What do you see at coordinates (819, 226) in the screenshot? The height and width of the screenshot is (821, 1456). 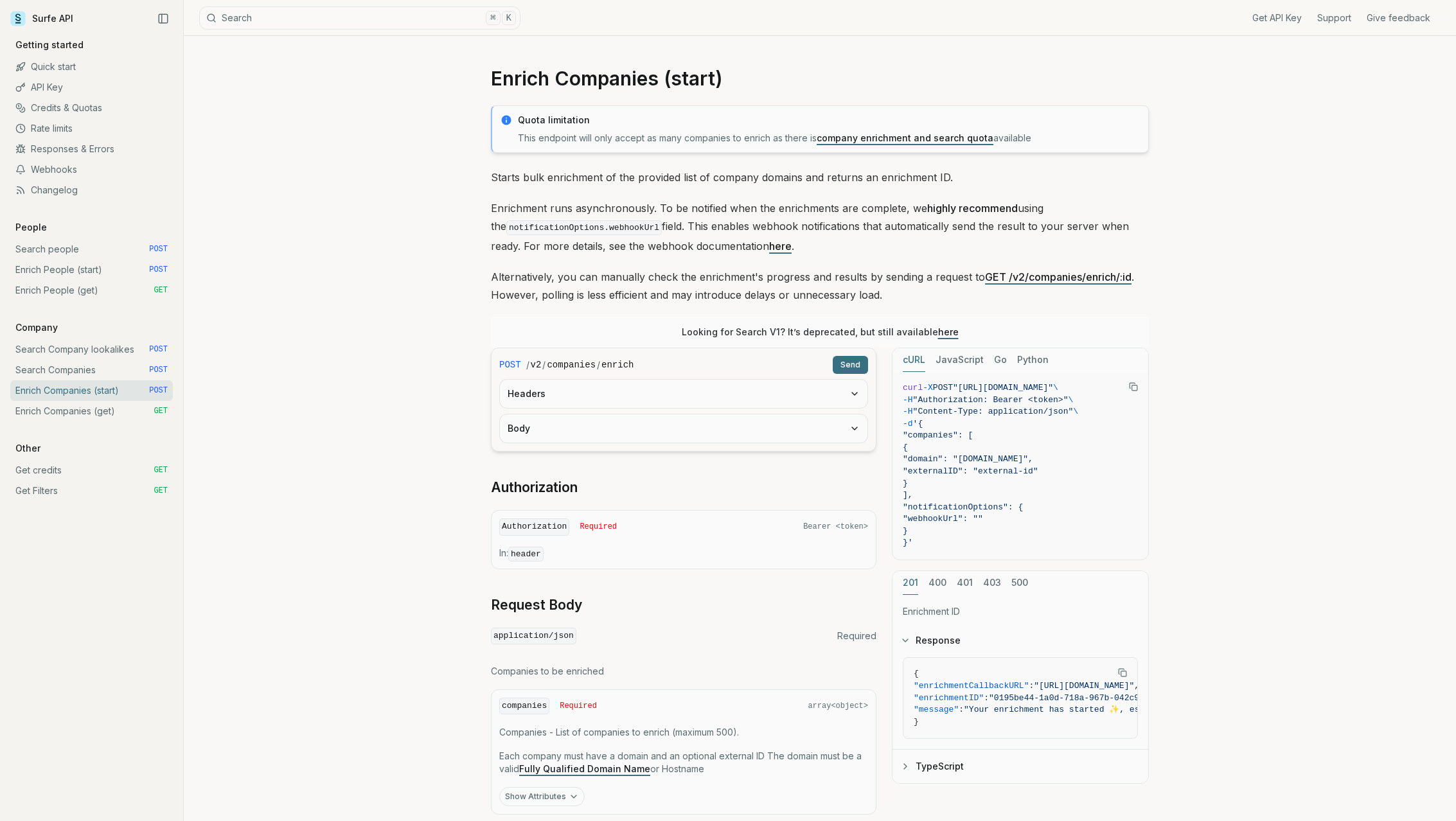 I see `p: Enrichment runs asynchronously. To be notified when the enrichments are complete, we using the fi...` at bounding box center [819, 226].